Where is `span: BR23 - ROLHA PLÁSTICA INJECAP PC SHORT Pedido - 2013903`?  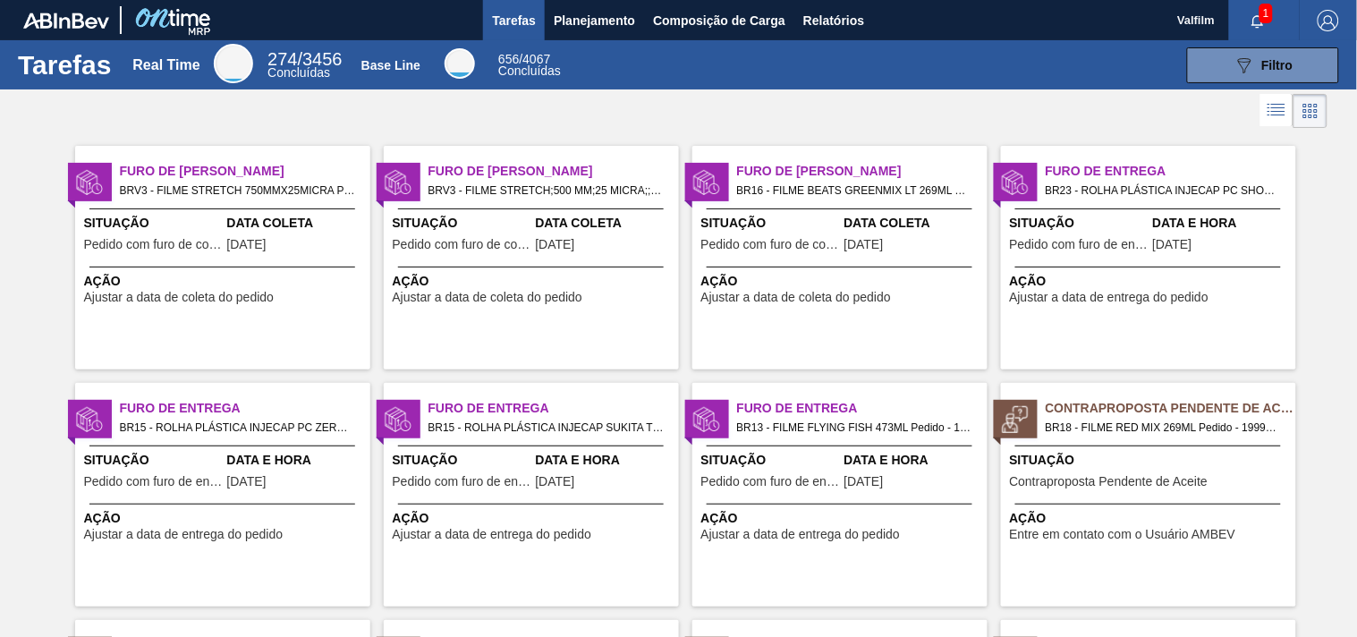
span: BR23 - ROLHA PLÁSTICA INJECAP PC SHORT Pedido - 2013903 is located at coordinates (1164, 191).